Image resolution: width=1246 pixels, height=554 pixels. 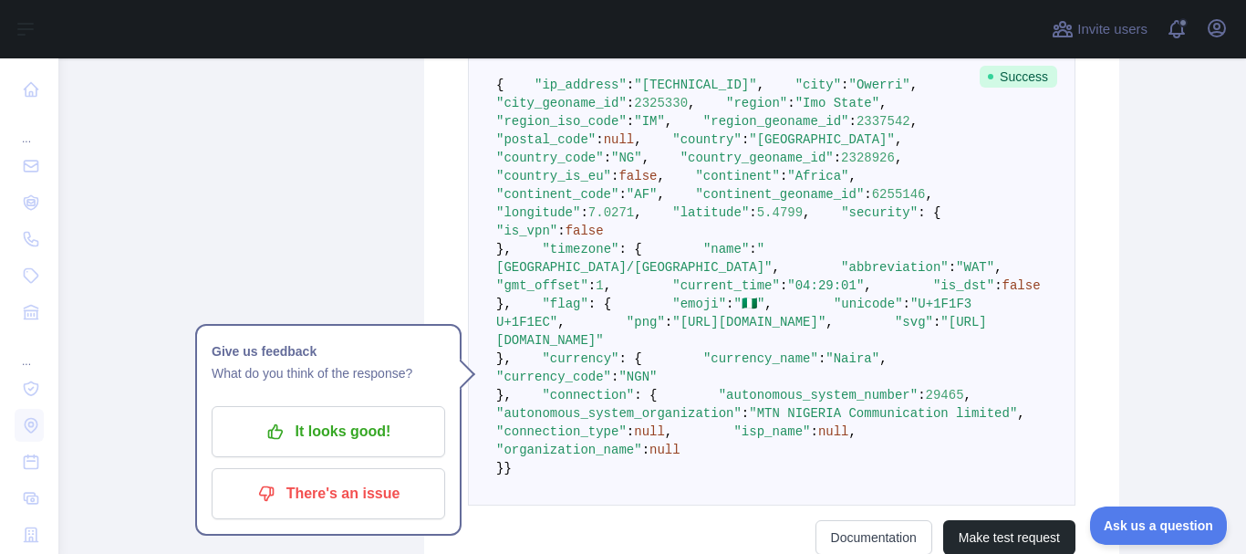 I want to click on span: "WAT", so click(x=975, y=267).